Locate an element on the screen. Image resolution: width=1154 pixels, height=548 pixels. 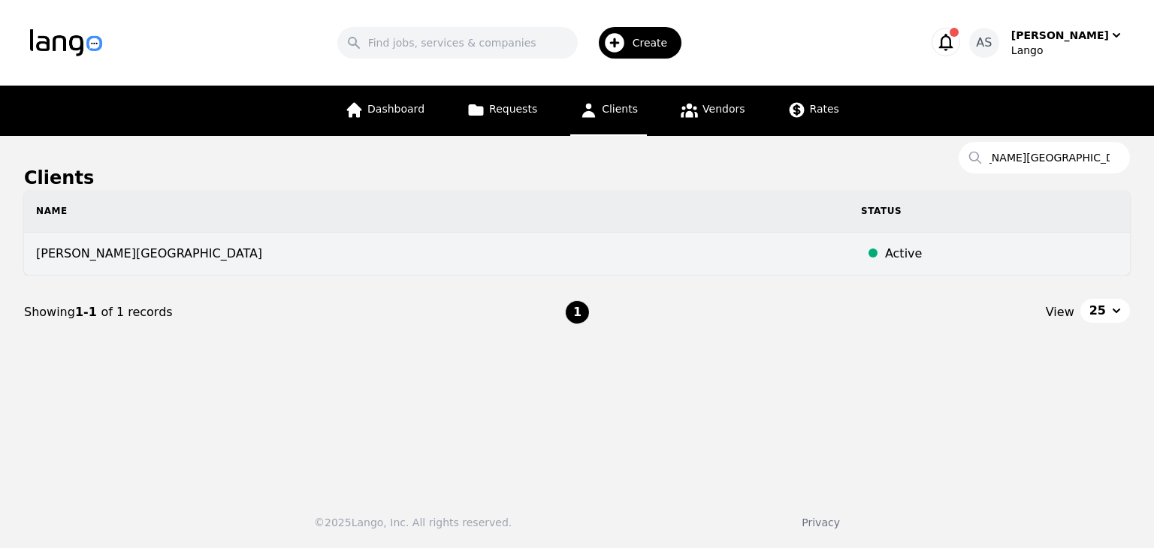
span: Vendors is located at coordinates (723, 109).